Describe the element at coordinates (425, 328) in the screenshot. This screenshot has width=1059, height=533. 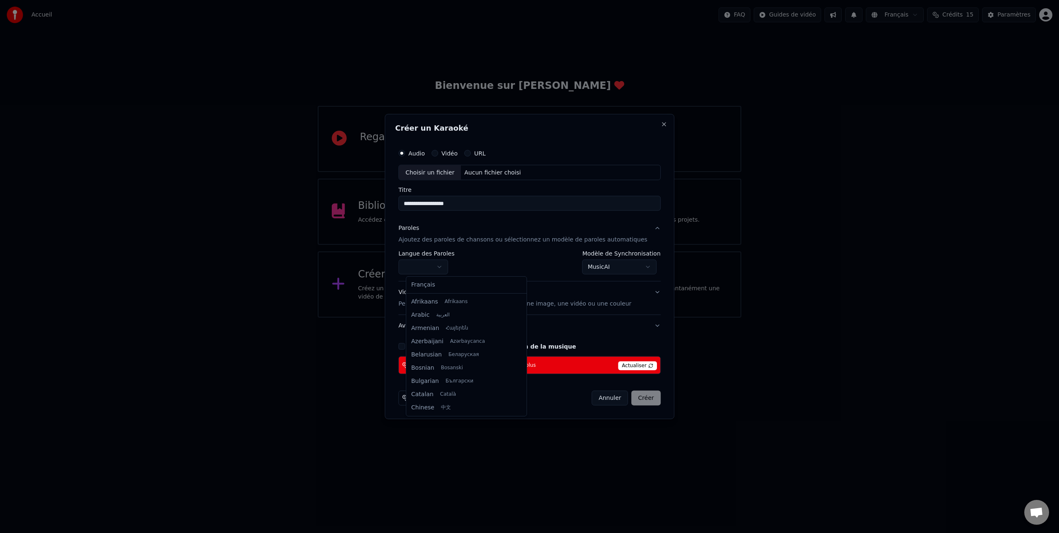
I see `span: Armenian` at that location.